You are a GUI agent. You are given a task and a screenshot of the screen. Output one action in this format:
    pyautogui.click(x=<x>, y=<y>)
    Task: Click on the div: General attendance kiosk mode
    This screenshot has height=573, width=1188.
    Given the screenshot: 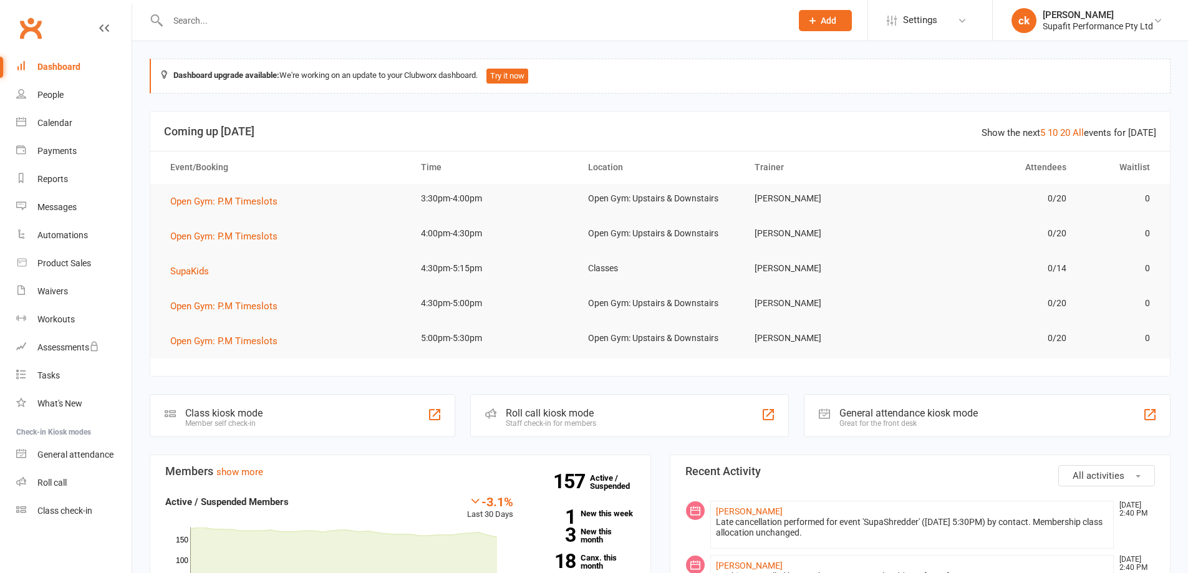 What is the action you would take?
    pyautogui.click(x=909, y=413)
    